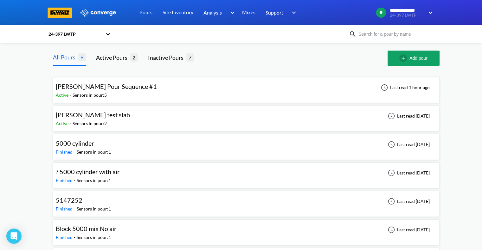 This screenshot has width=482, height=250. Describe the element at coordinates (75, 143) in the screenshot. I see `span: 5000 cylinder` at that location.